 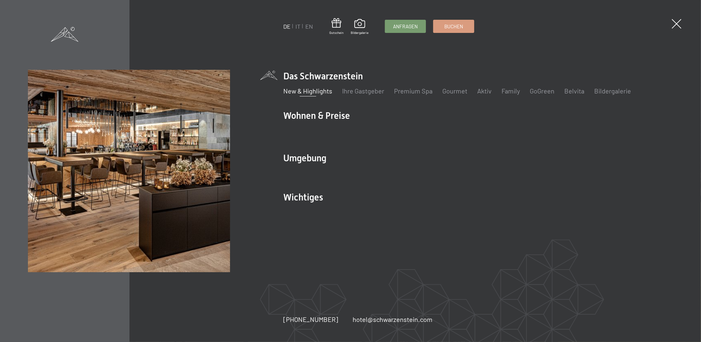 What do you see at coordinates (298, 26) in the screenshot?
I see `a: IT` at bounding box center [298, 26].